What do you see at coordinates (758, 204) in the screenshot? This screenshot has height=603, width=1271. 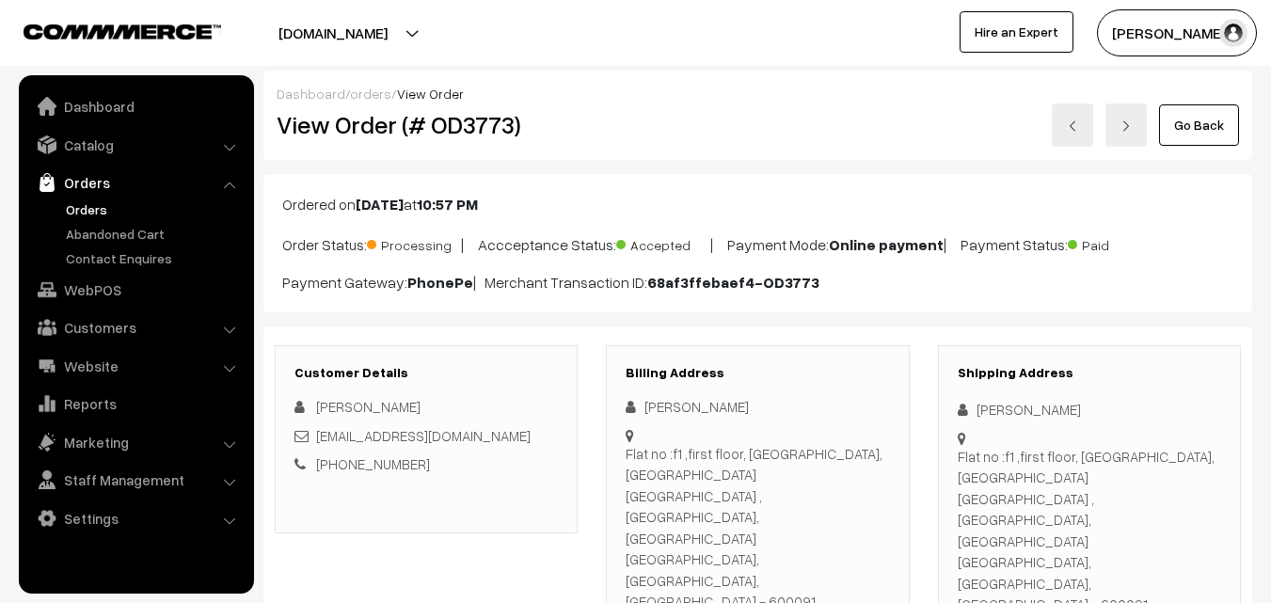 I see `p: Ordered on at` at bounding box center [758, 204].